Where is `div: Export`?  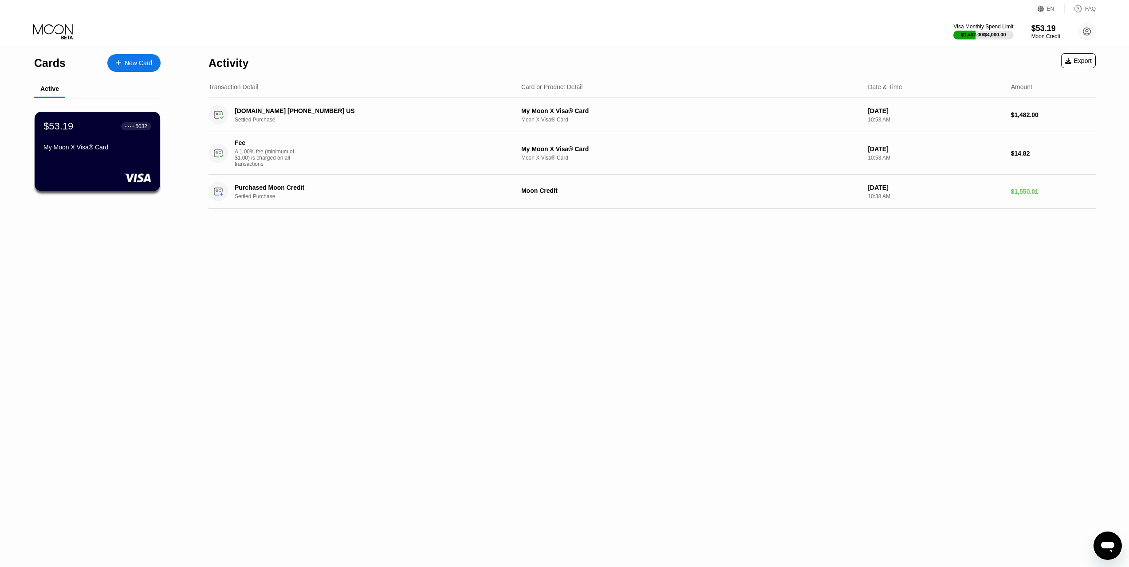 div: Export is located at coordinates (1078, 61).